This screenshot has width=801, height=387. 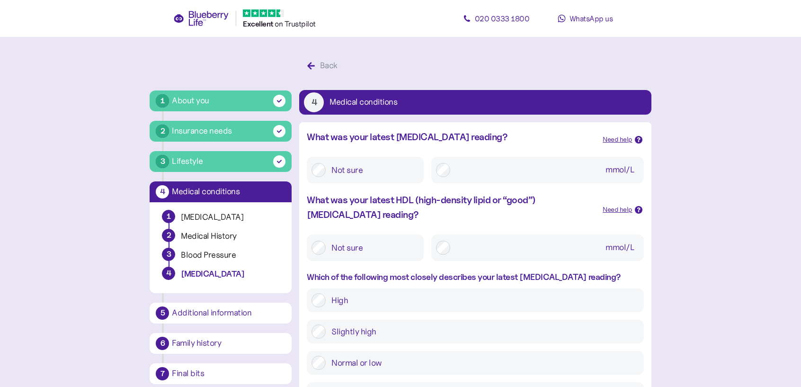 I want to click on a: WhatsApp us, so click(x=585, y=18).